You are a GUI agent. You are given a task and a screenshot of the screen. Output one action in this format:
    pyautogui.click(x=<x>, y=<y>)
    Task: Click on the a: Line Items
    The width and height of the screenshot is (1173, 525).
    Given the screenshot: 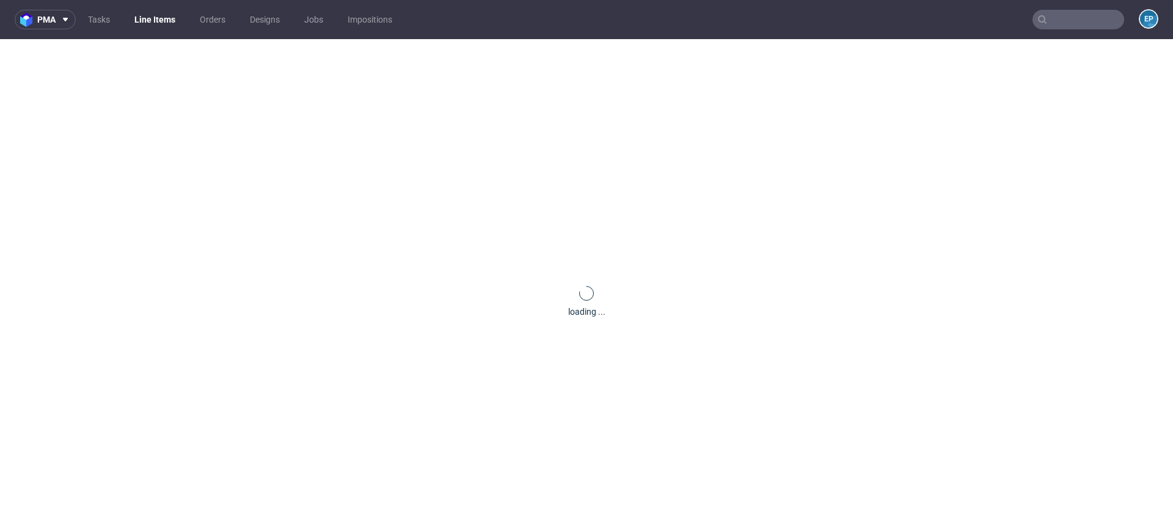 What is the action you would take?
    pyautogui.click(x=155, y=20)
    